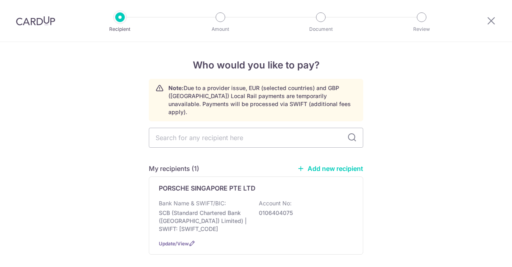 This screenshot has width=512, height=267. Describe the element at coordinates (330, 168) in the screenshot. I see `a: Add new recipient` at that location.